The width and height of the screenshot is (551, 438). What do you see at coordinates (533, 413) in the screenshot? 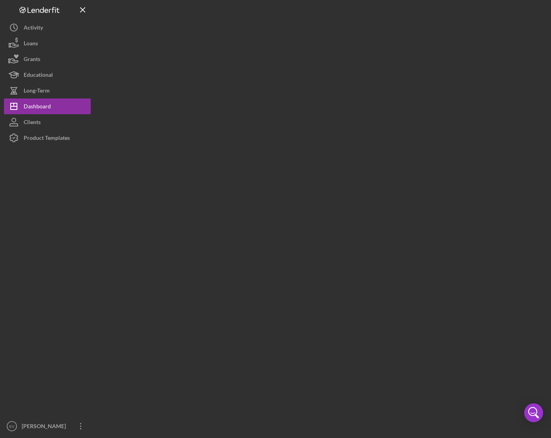
I see `div: Open Intercom Messenger` at bounding box center [533, 413].